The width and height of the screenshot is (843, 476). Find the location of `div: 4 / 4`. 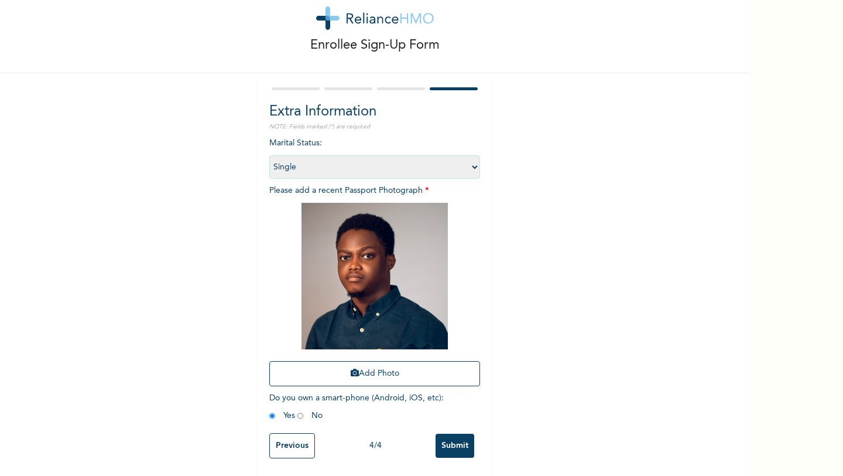

div: 4 / 4 is located at coordinates (375, 445).